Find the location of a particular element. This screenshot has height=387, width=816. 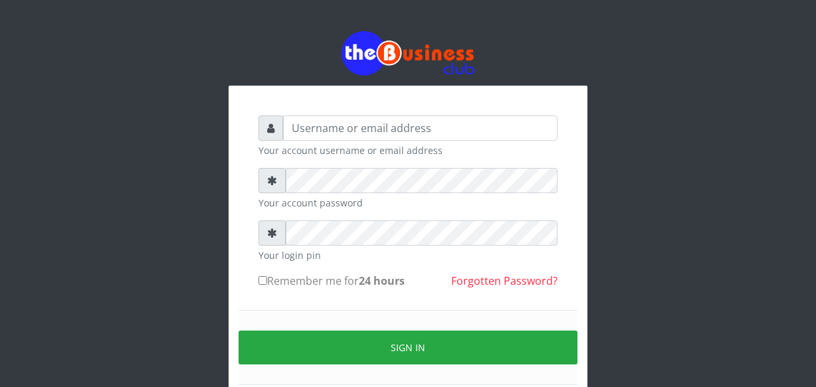

small: Your account password is located at coordinates (408, 203).